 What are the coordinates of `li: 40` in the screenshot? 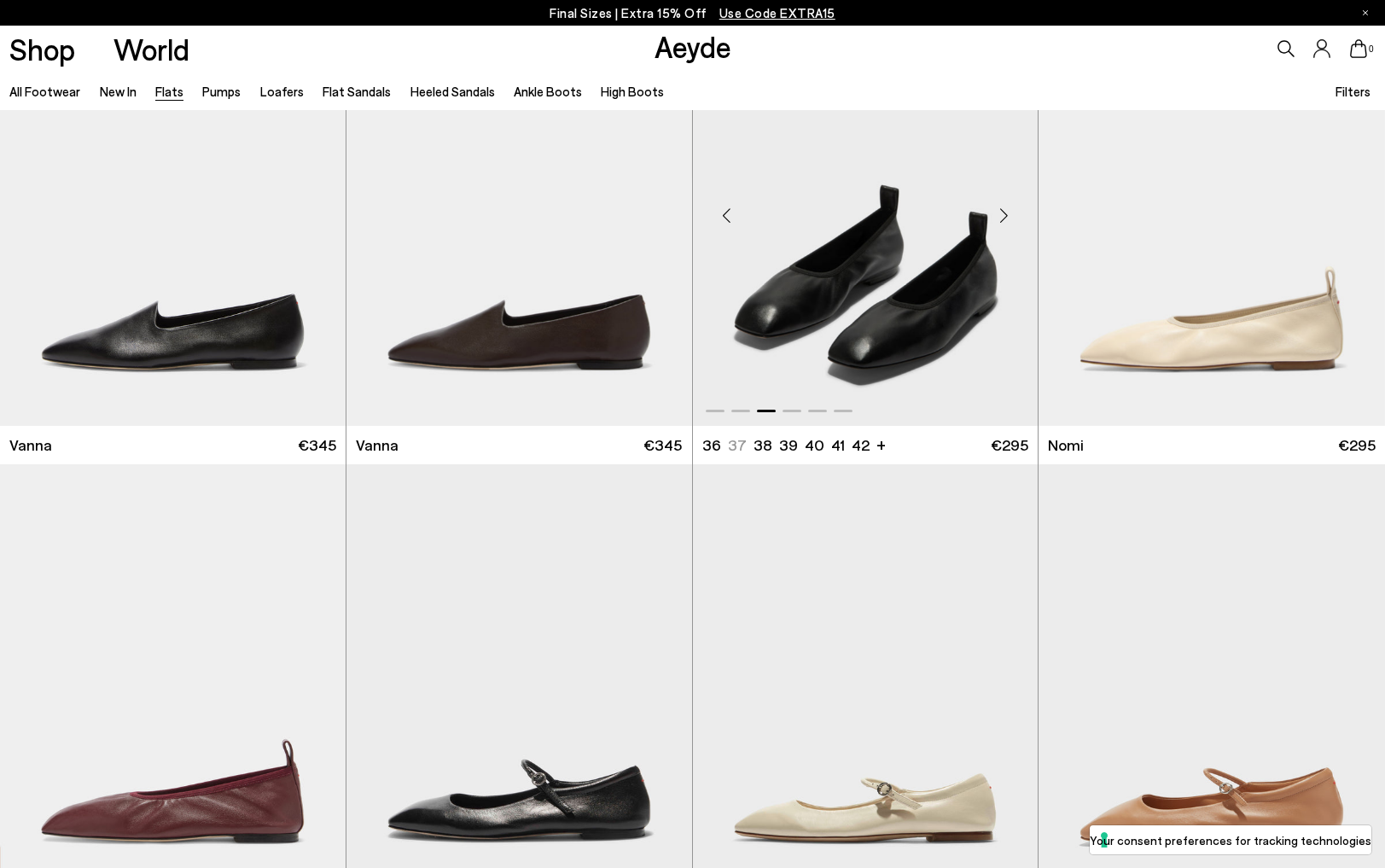 It's located at (814, 444).